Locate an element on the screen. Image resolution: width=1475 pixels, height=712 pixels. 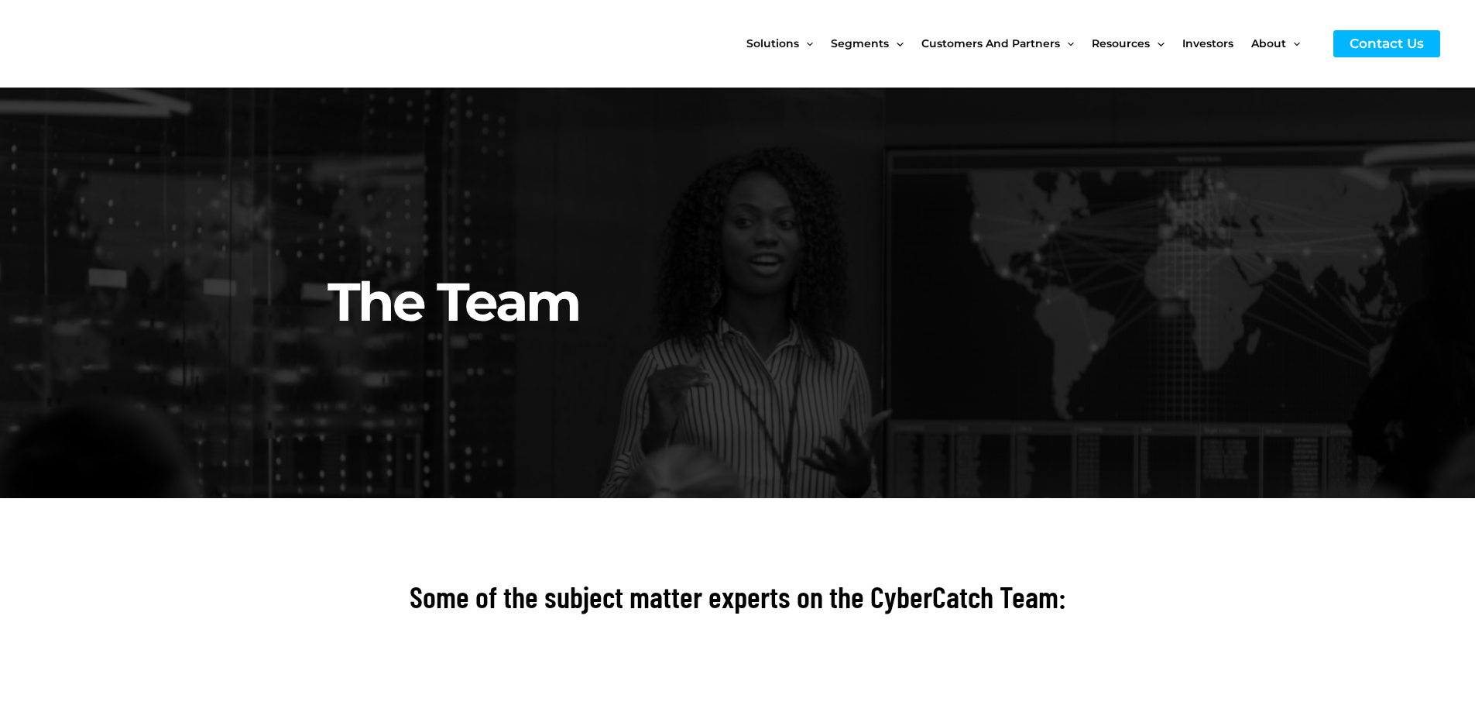
a: Investors is located at coordinates (1217, 43).